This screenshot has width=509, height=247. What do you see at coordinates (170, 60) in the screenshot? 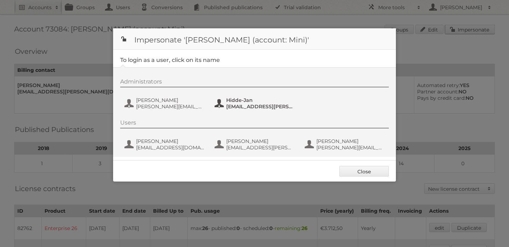
I see `legend: To login as a user, click on its name` at bounding box center [170, 60].